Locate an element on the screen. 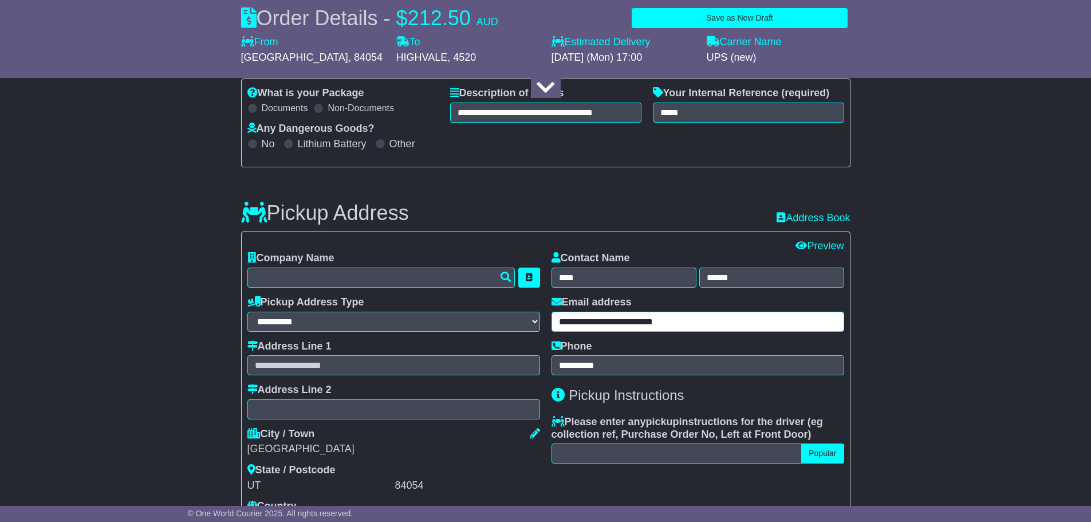 This screenshot has height=522, width=1091. label: Address Line 1 is located at coordinates (289, 347).